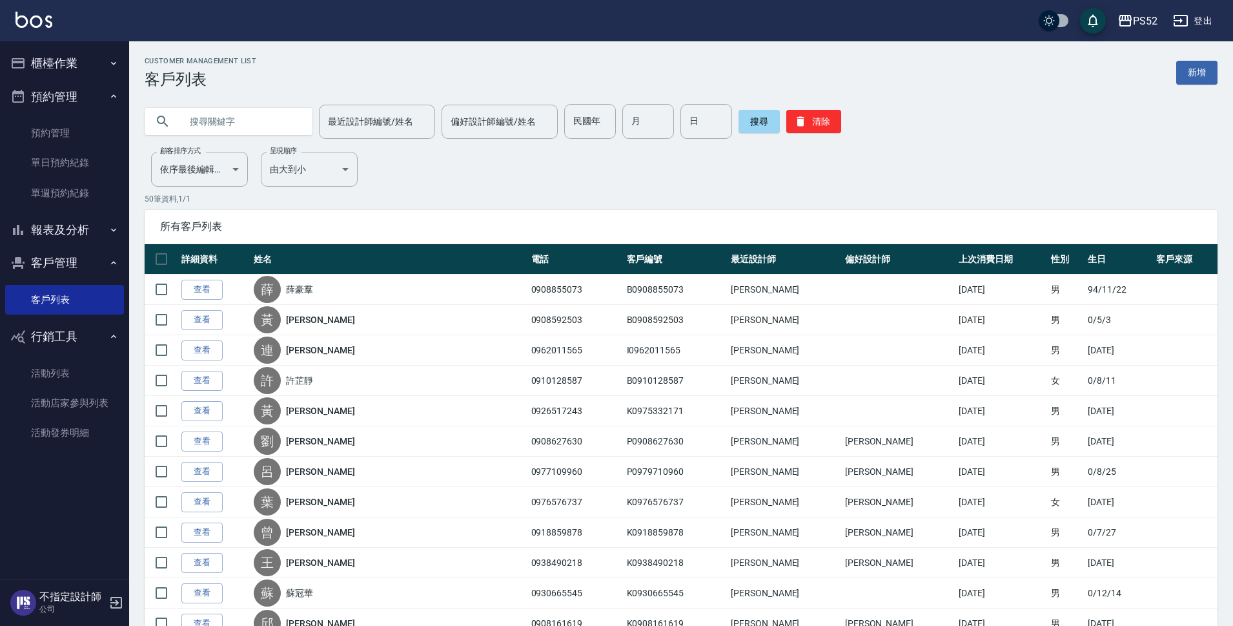 The width and height of the screenshot is (1233, 626). Describe the element at coordinates (65, 336) in the screenshot. I see `button: 行銷工具` at that location.